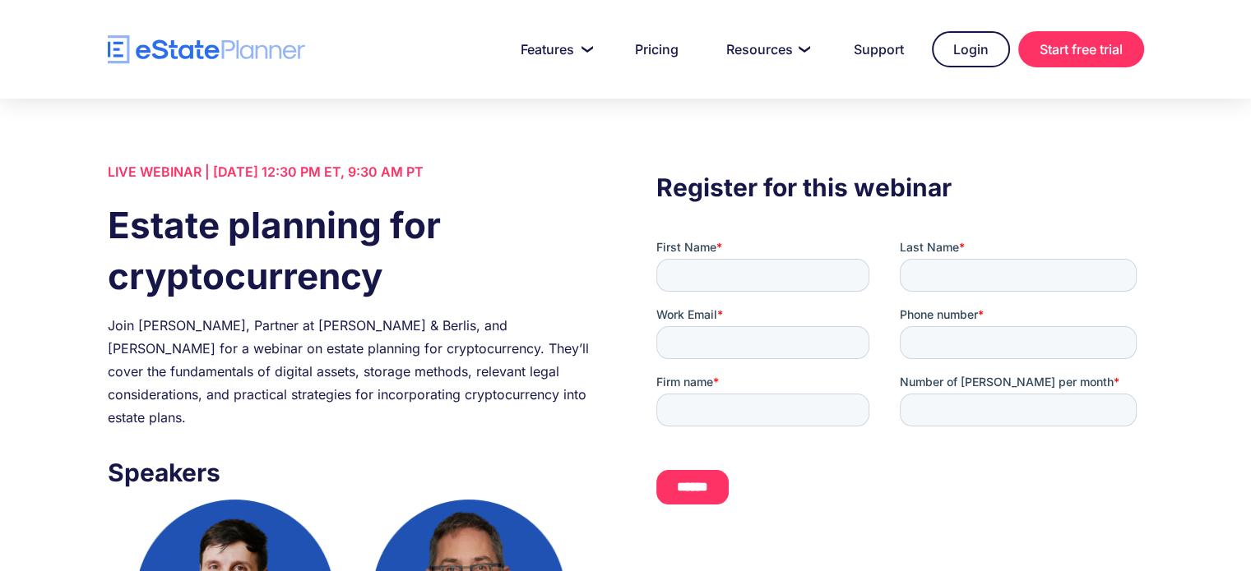 This screenshot has width=1251, height=571. What do you see at coordinates (656, 49) in the screenshot?
I see `a: Pricing` at bounding box center [656, 49].